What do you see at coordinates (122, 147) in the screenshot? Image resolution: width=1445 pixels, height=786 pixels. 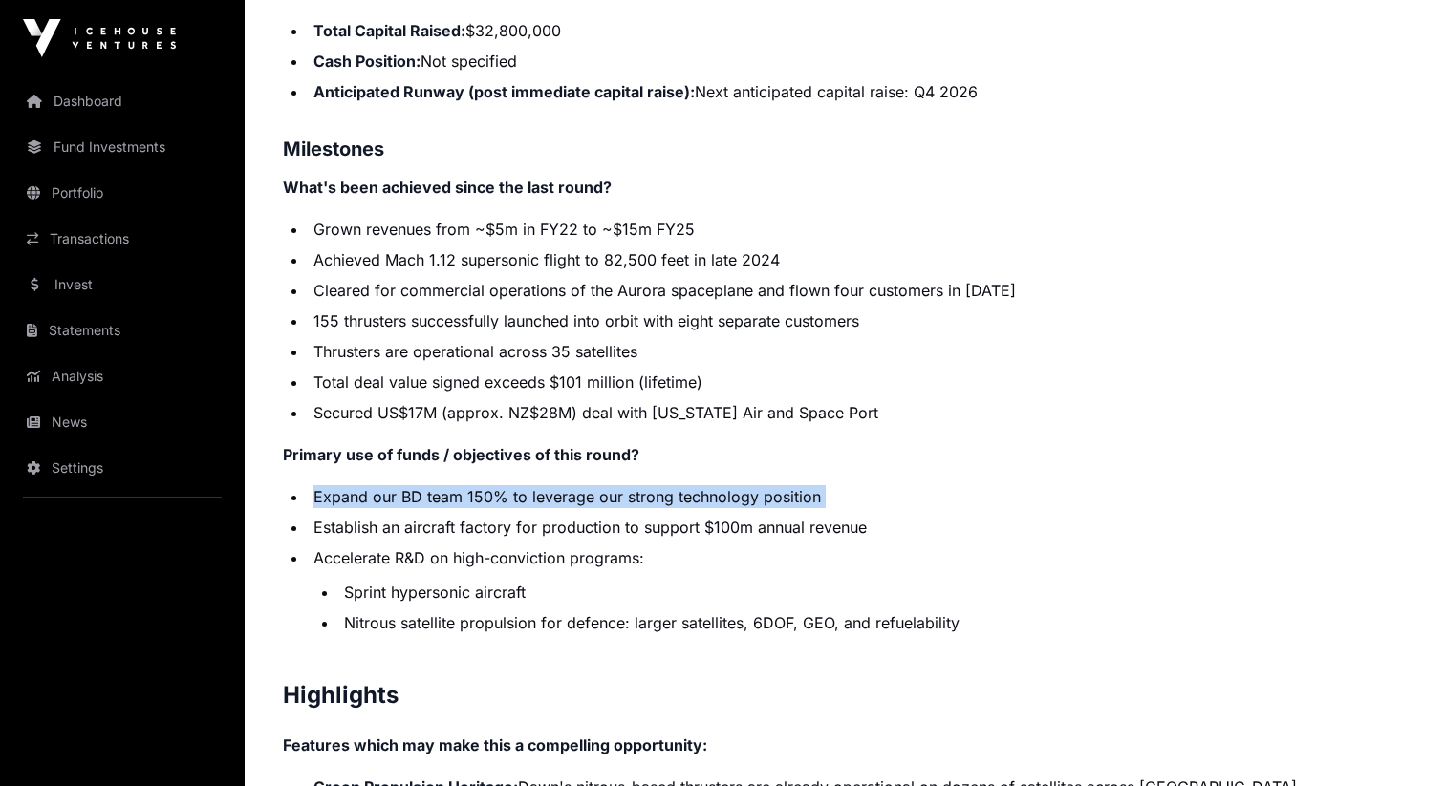 I see `a: Fund Investments` at bounding box center [122, 147].